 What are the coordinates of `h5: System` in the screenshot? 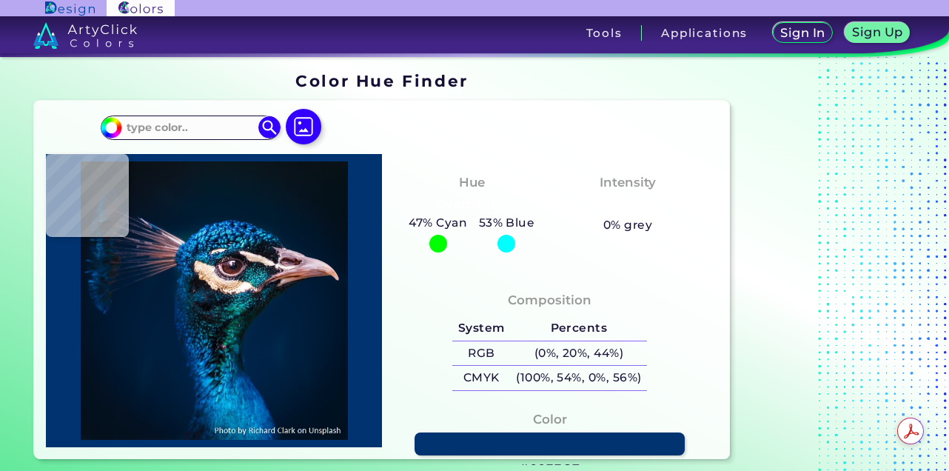 It's located at (481, 328).